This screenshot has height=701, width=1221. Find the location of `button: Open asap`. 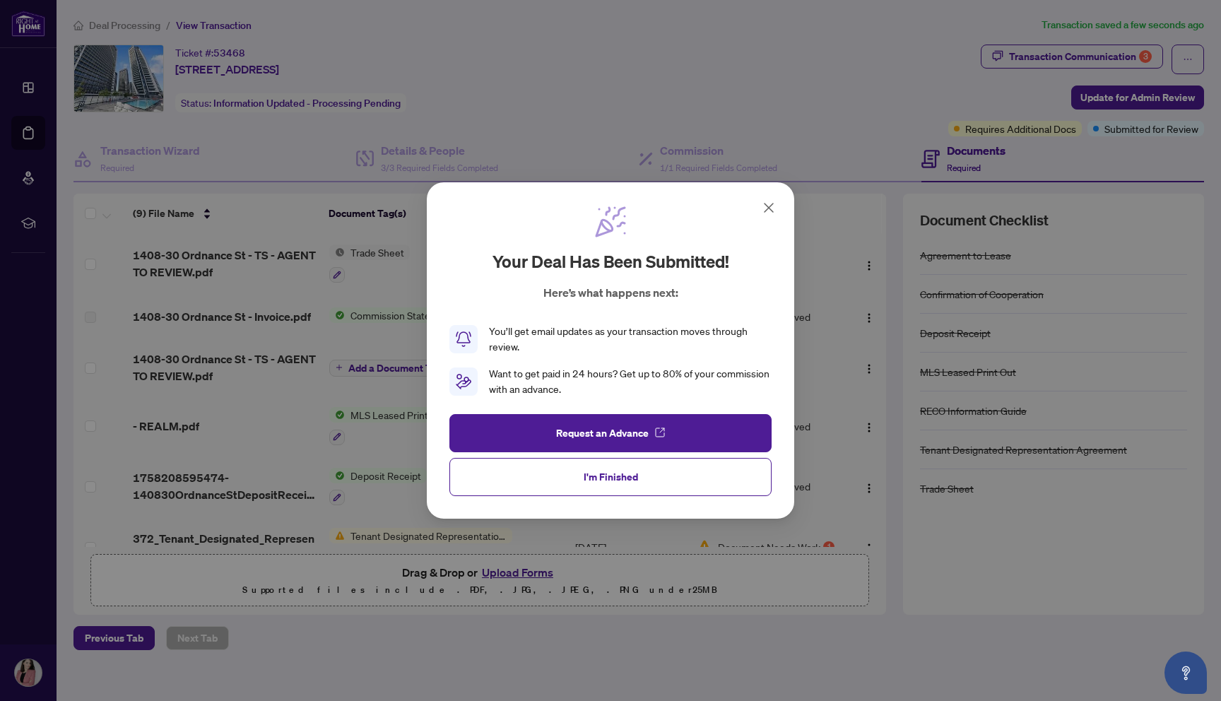

button: Open asap is located at coordinates (1186, 673).